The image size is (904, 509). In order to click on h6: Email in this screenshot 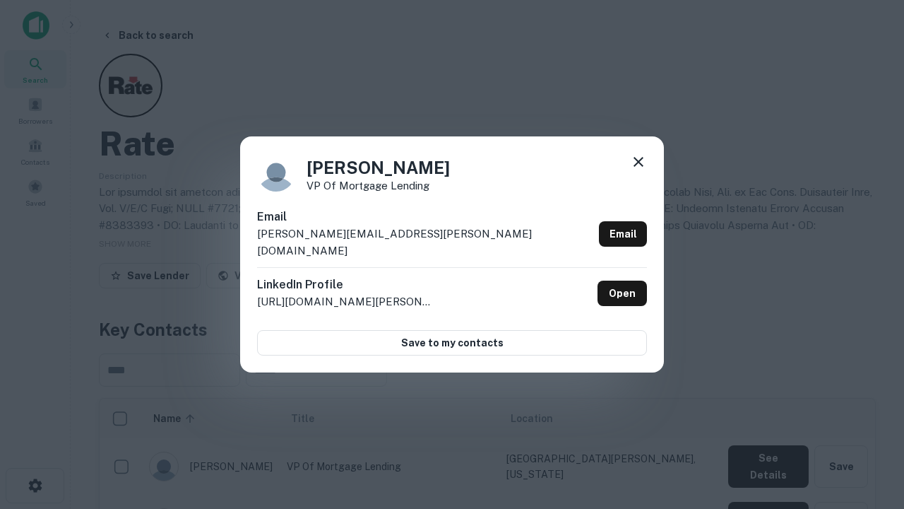, I will do `click(425, 217)`.